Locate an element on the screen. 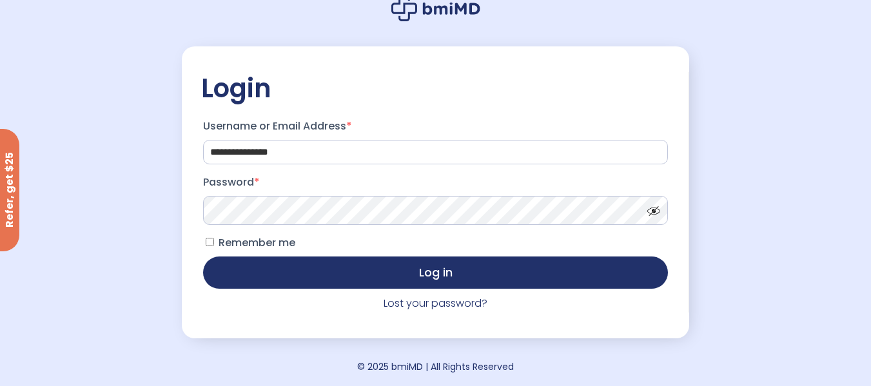  div: © 2025 bmiMD | All Rights Reserved is located at coordinates (435, 367).